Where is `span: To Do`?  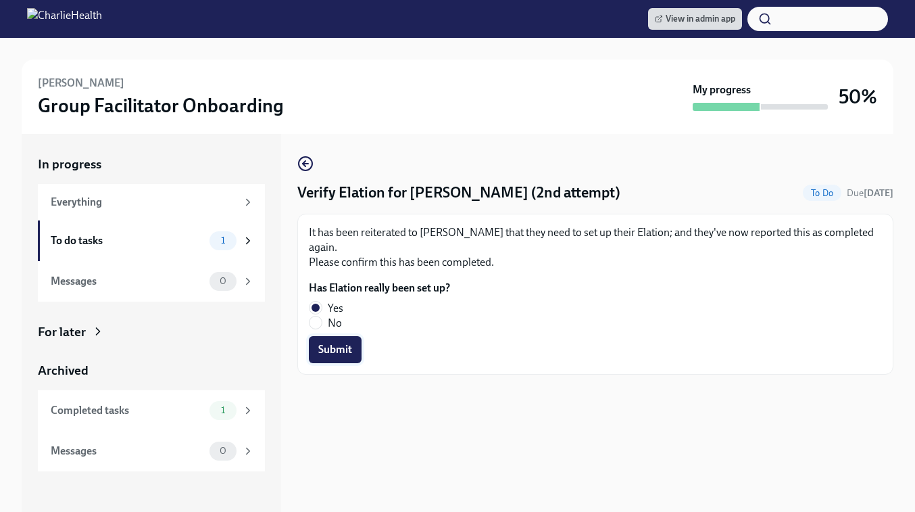 span: To Do is located at coordinates (822, 193).